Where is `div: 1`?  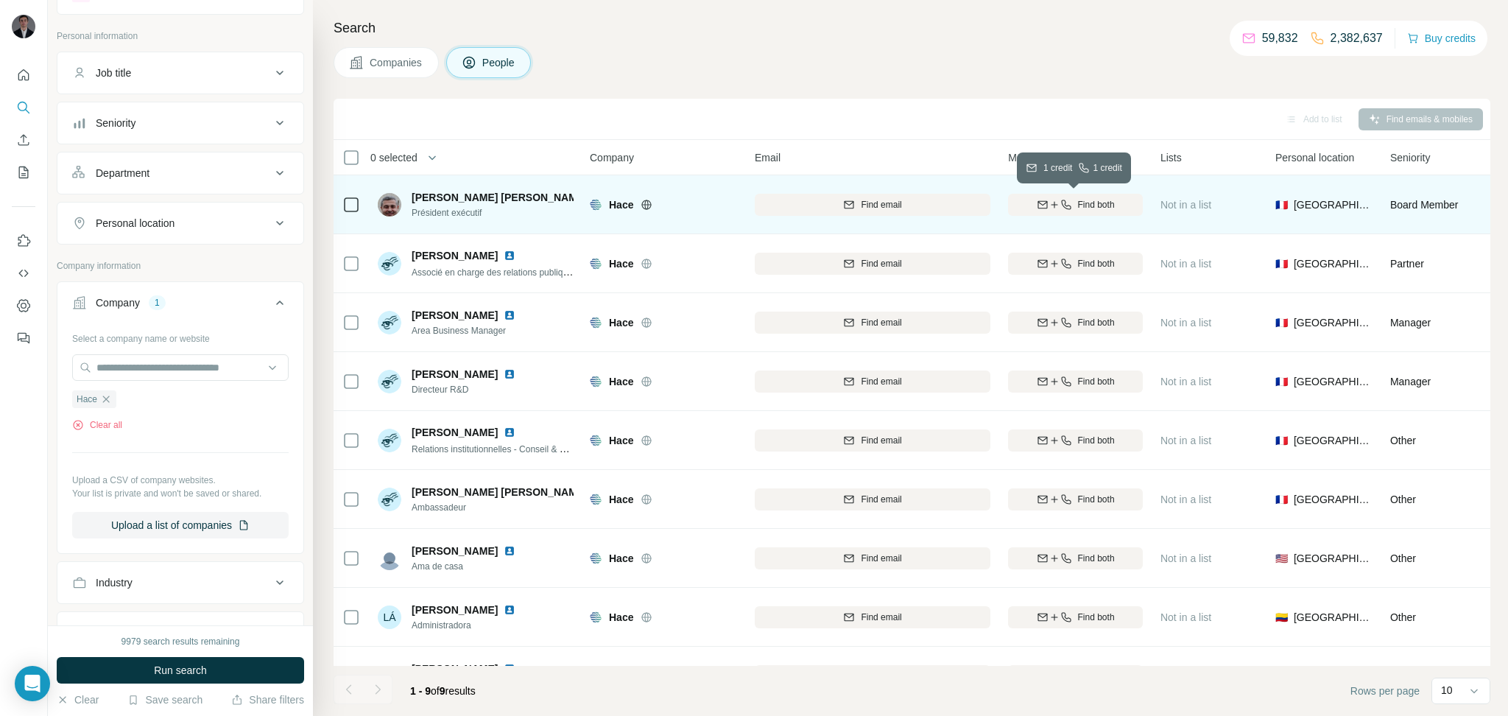 div: 1 is located at coordinates (157, 303).